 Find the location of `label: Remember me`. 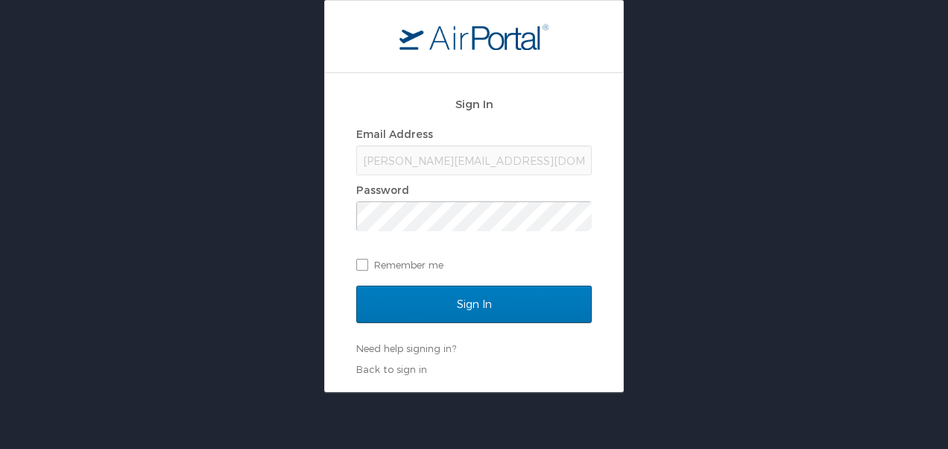

label: Remember me is located at coordinates (474, 265).